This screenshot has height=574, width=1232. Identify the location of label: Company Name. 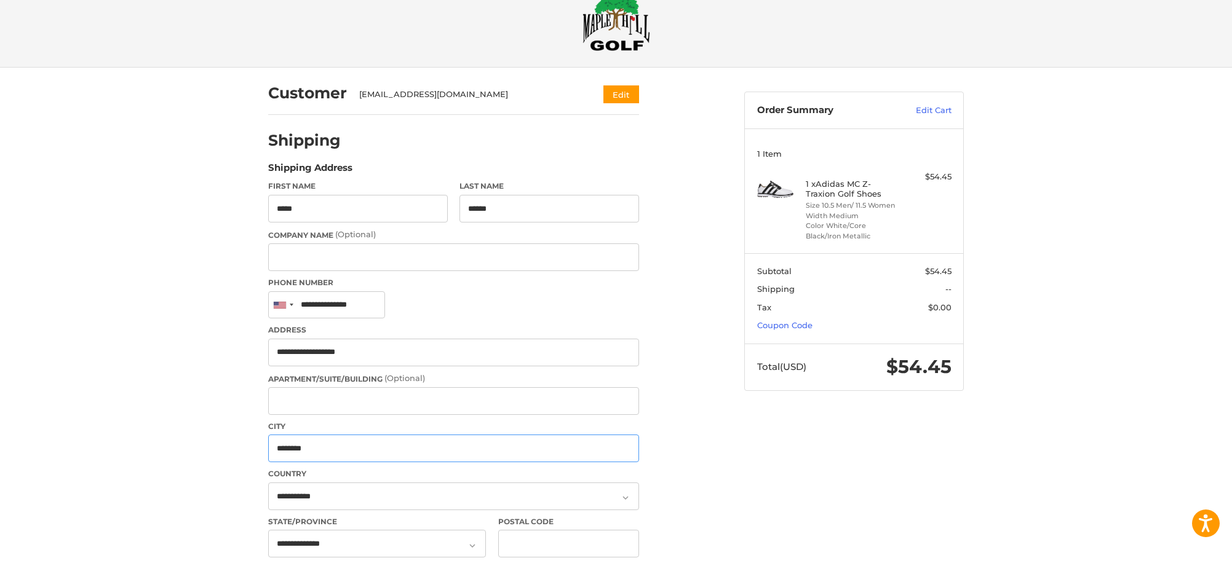
(453, 235).